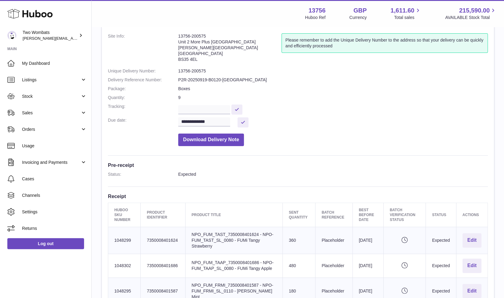 The height and width of the screenshot is (298, 504). I want to click on dd: 13756-200575, so click(333, 71).